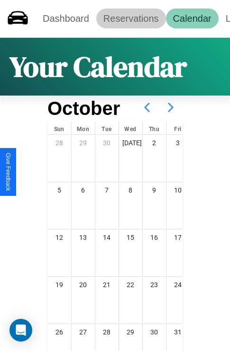 The height and width of the screenshot is (351, 230). I want to click on div: Sun, so click(59, 128).